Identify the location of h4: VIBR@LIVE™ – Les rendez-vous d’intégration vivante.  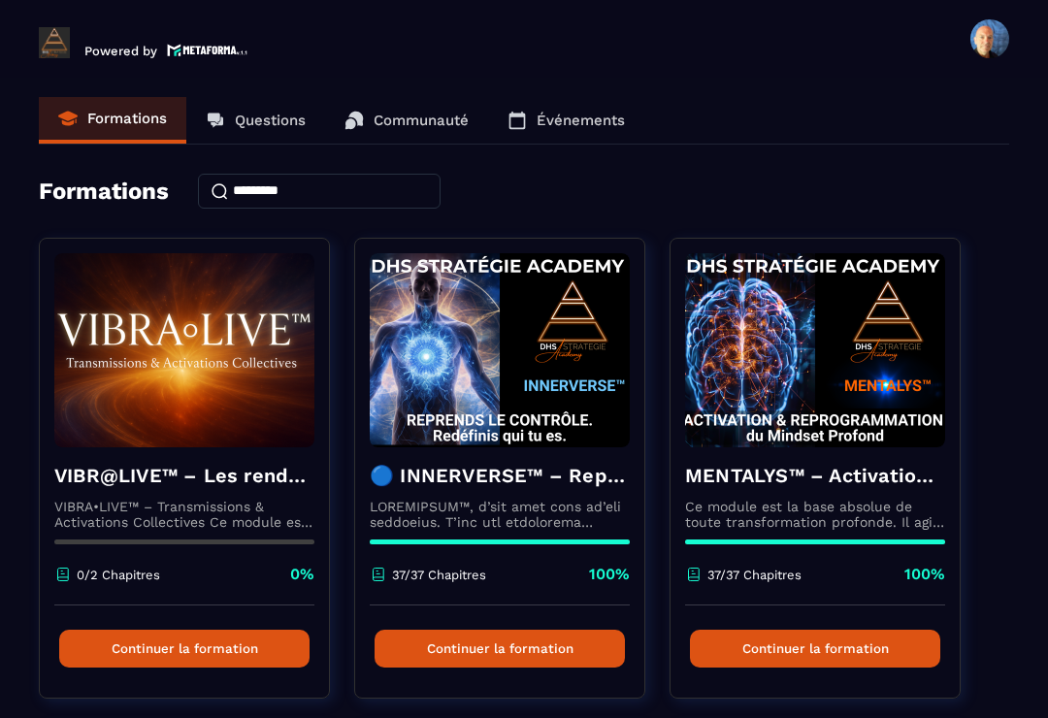
(184, 475).